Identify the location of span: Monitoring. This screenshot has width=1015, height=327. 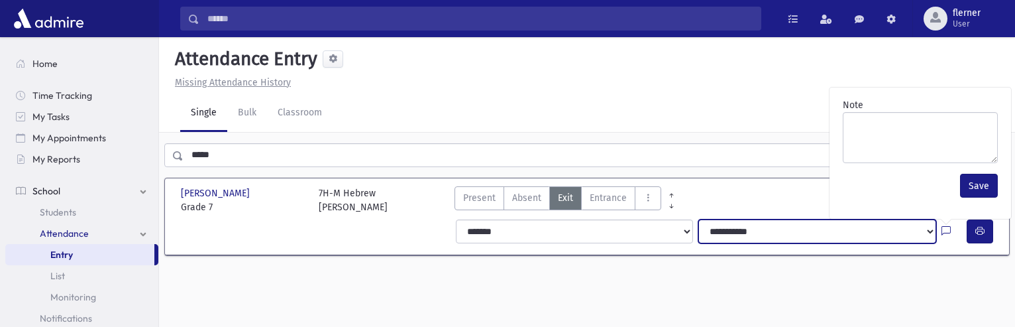
(73, 297).